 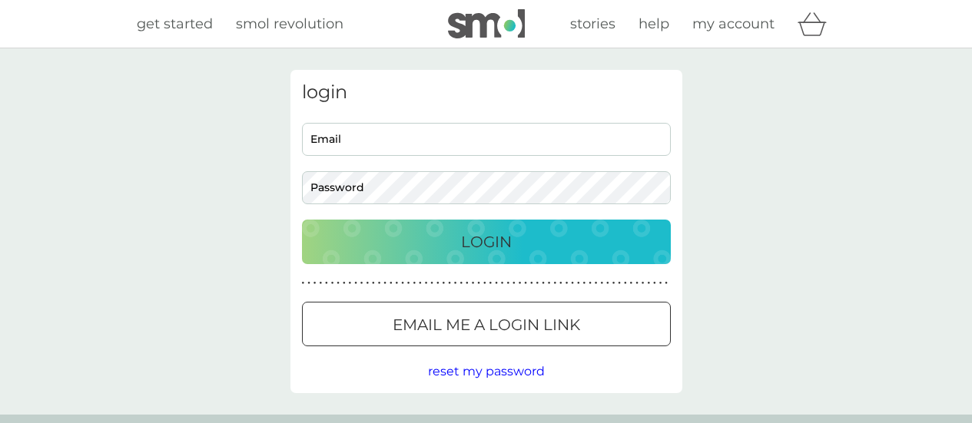 What do you see at coordinates (486, 92) in the screenshot?
I see `h3: login` at bounding box center [486, 92].